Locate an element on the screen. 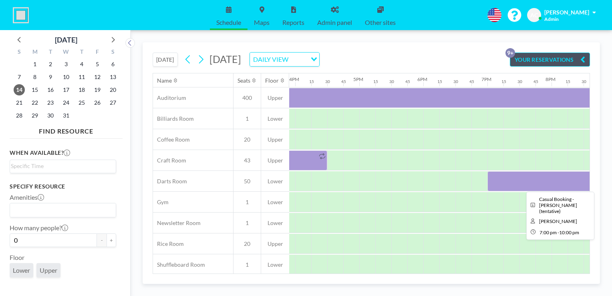  span: Newsletter Room is located at coordinates (177, 223).